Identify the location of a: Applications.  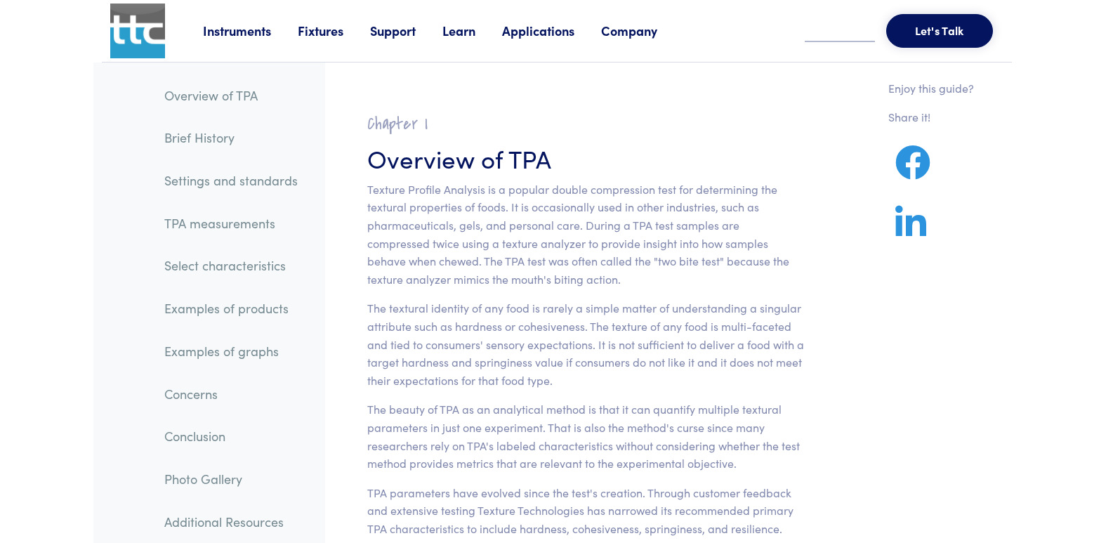
(551, 30).